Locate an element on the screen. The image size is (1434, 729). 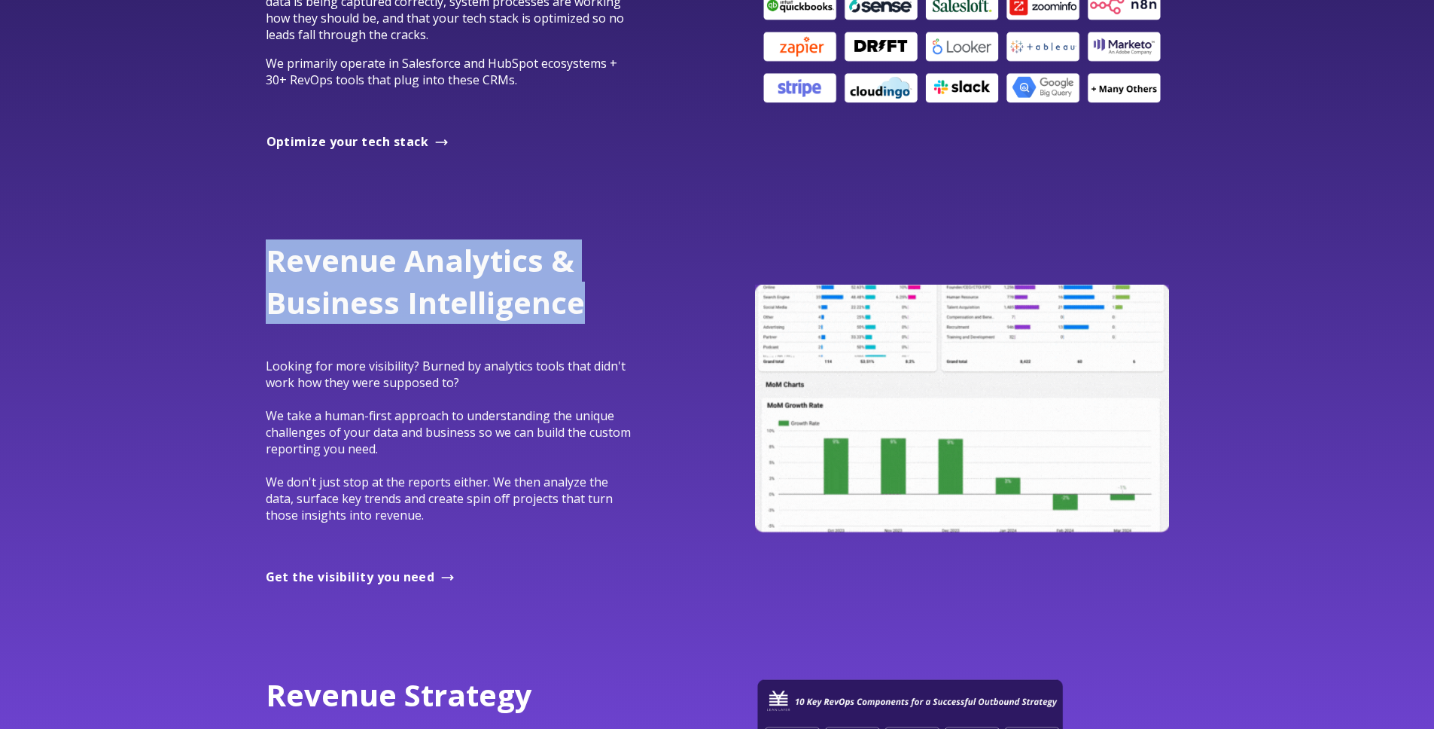
img: Looker Demo Environment is located at coordinates (962, 409).